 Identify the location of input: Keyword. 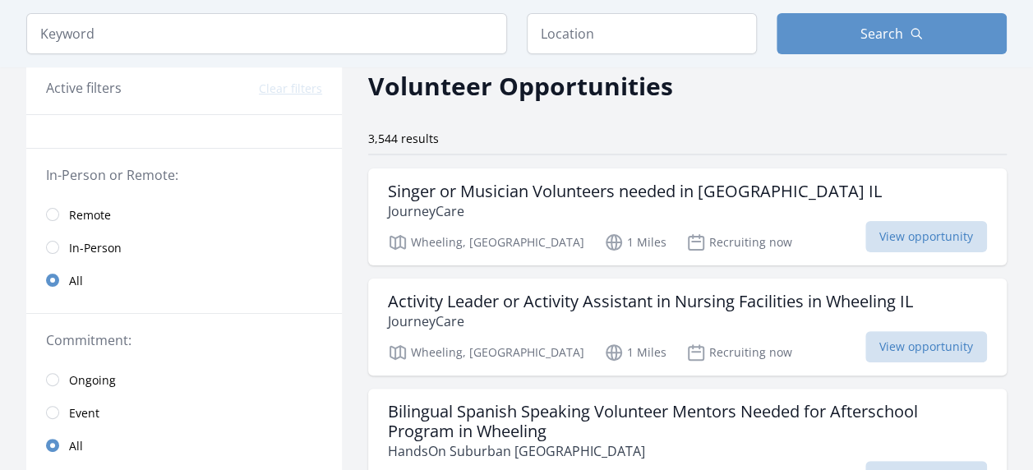
(266, 34).